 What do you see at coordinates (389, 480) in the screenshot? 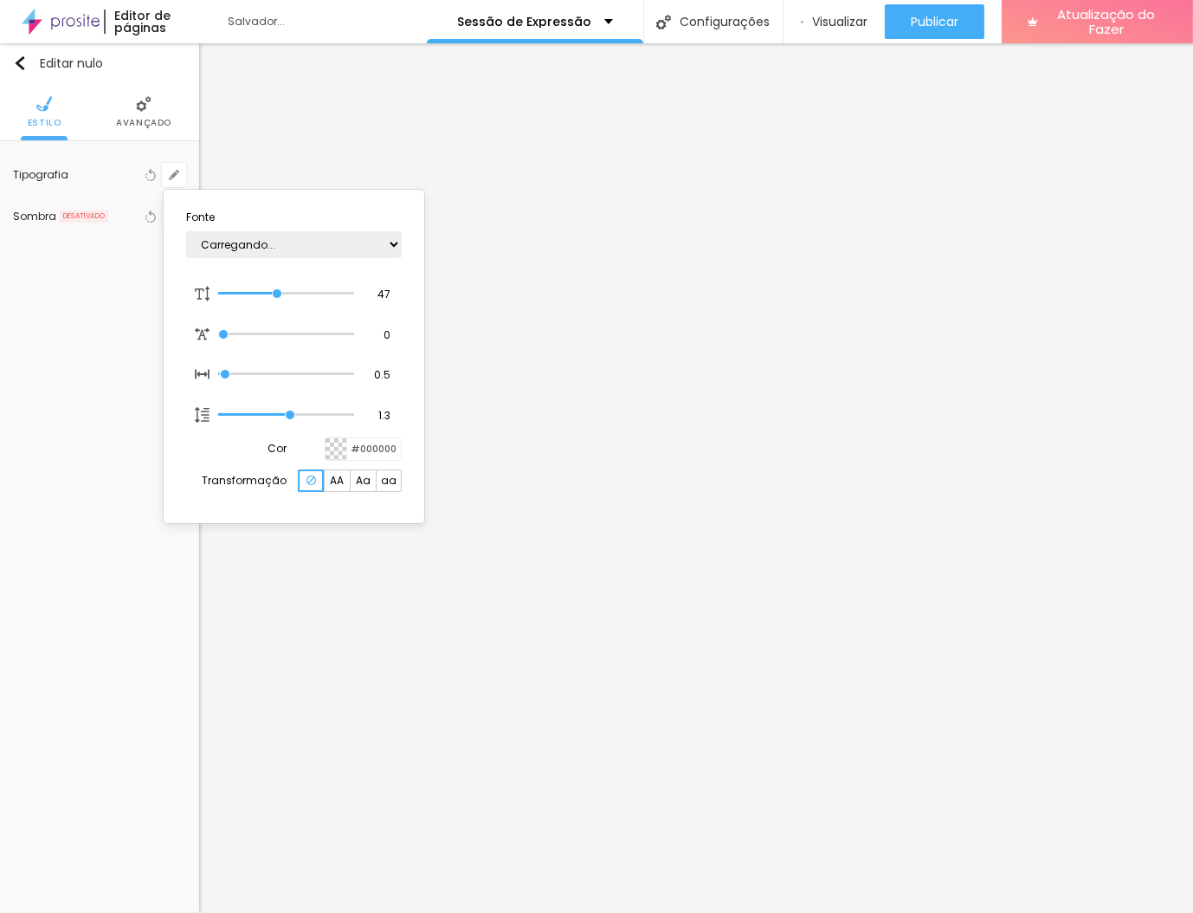
I see `font: aa` at bounding box center [389, 480].